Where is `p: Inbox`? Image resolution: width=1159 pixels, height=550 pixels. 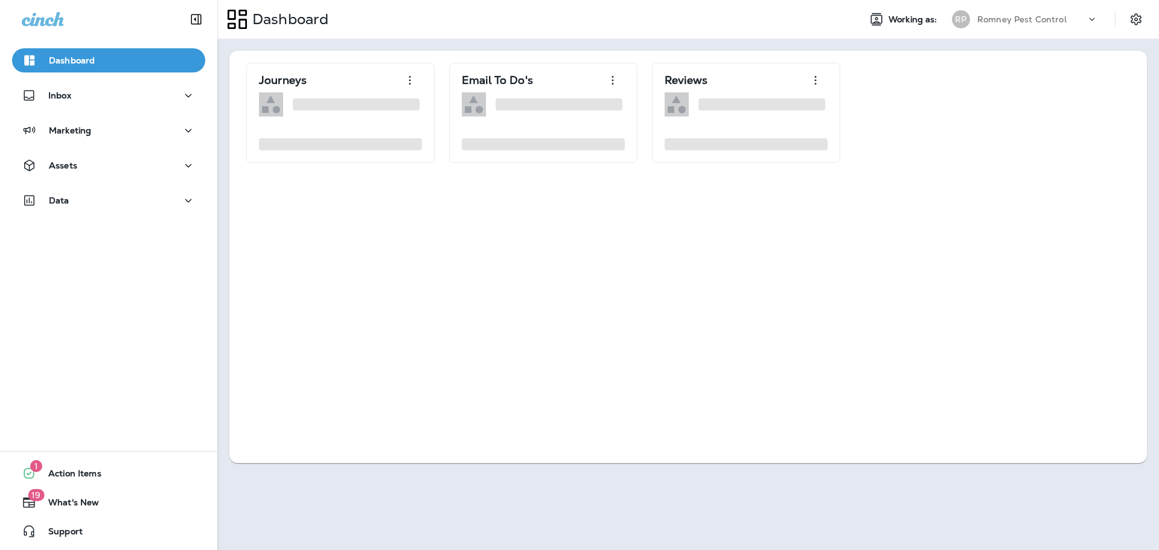
p: Inbox is located at coordinates (60, 95).